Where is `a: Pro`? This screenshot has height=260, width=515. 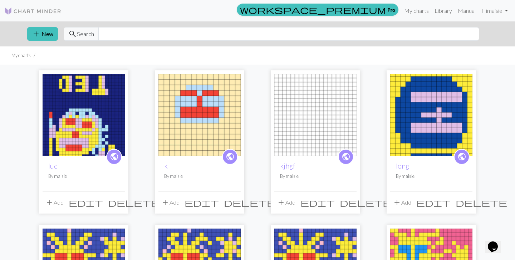
a: Pro is located at coordinates (317, 10).